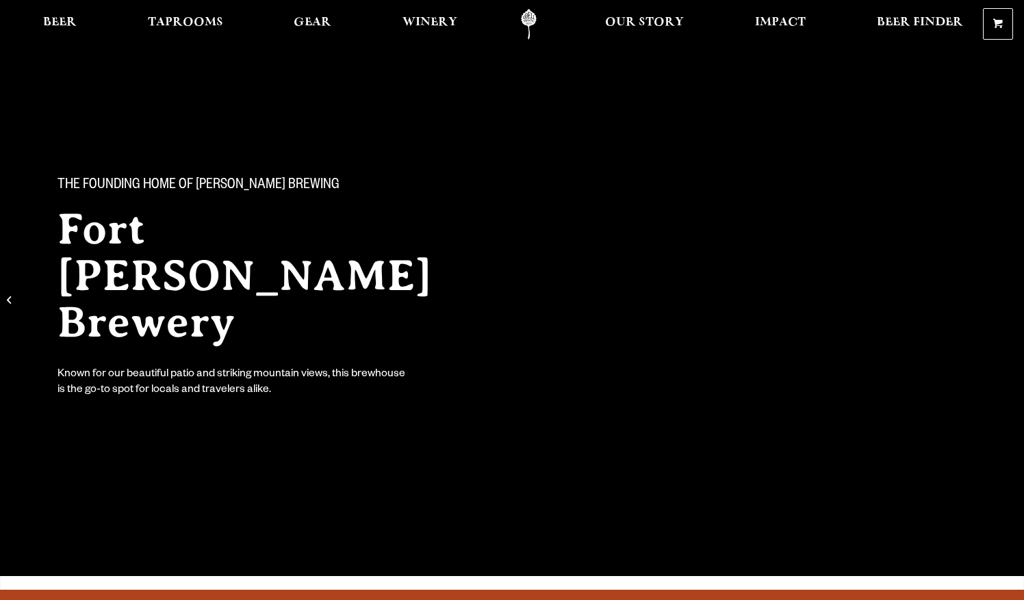 Image resolution: width=1024 pixels, height=600 pixels. Describe the element at coordinates (312, 23) in the screenshot. I see `span: Gear` at that location.